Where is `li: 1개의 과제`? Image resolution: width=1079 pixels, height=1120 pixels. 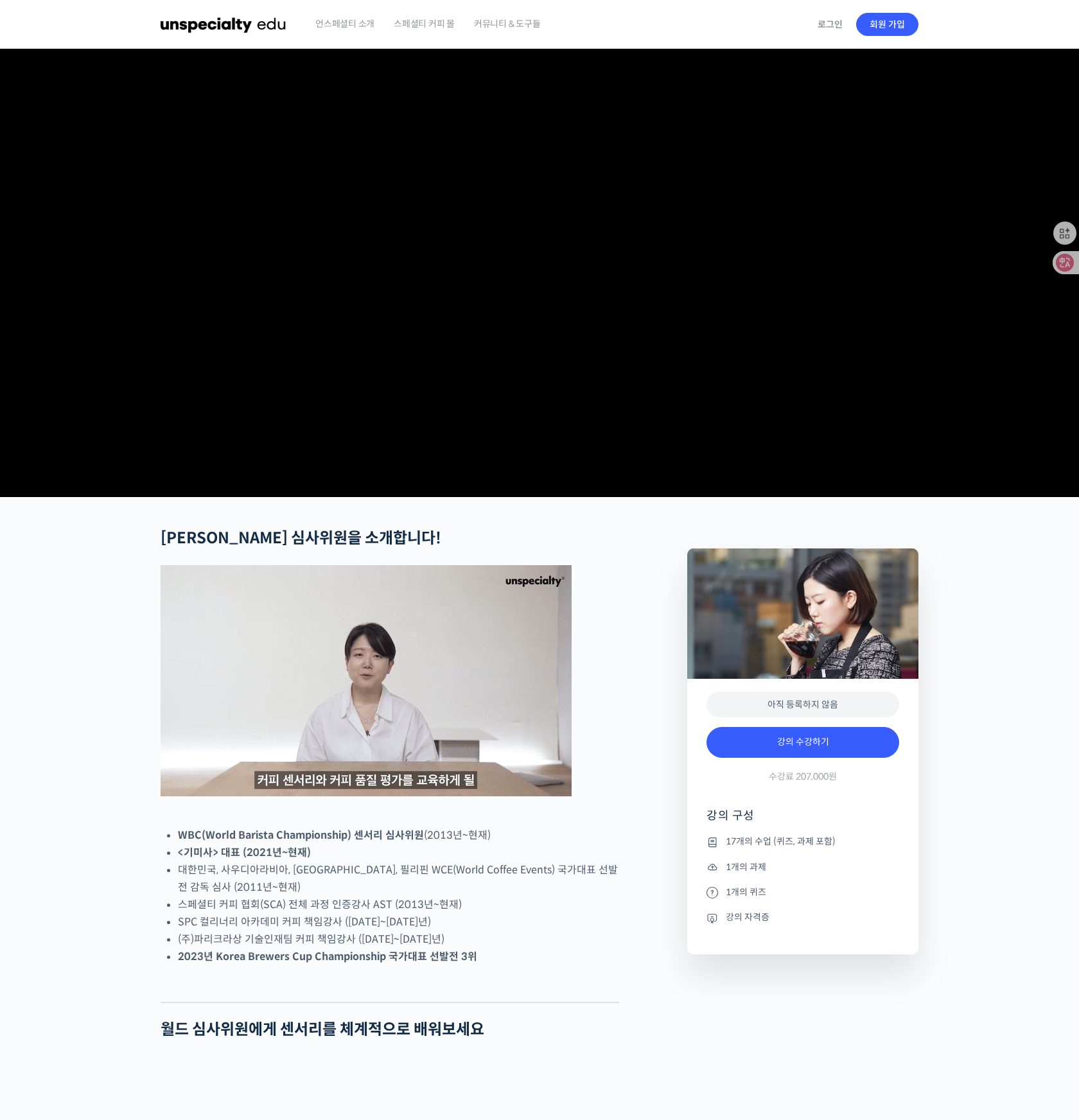
li: 1개의 과제 is located at coordinates (803, 867).